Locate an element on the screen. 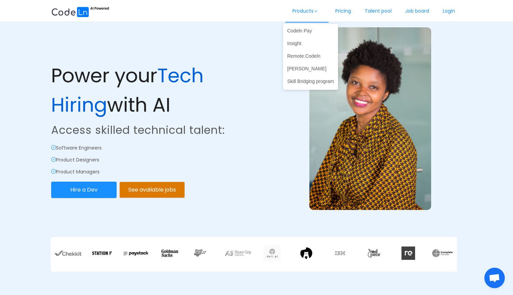  img: chekkit.0bccf985.webp is located at coordinates (68, 253).